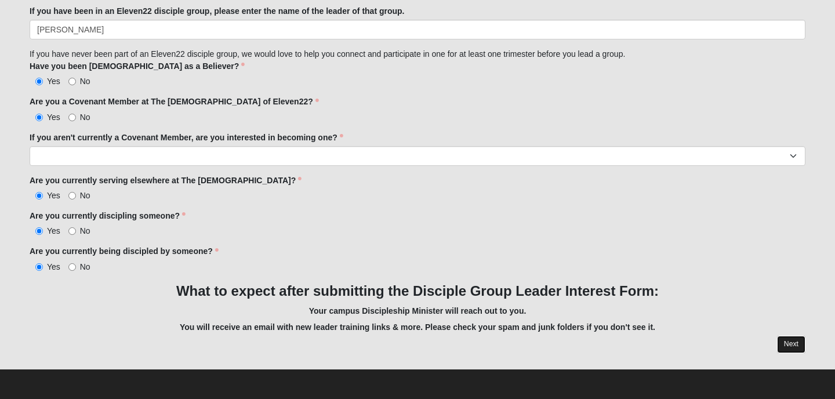  Describe the element at coordinates (217, 11) in the screenshot. I see `label: If you have been in an Eleven22 disciple group, please enter the name of the leader of that group.` at that location.